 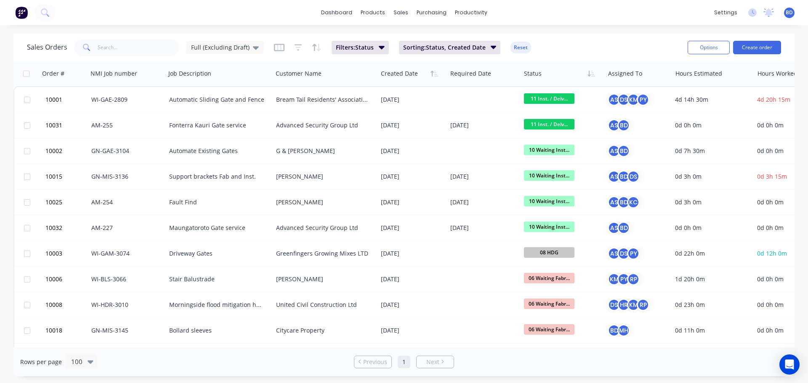 What do you see at coordinates (431, 13) in the screenshot?
I see `div: purchasing` at bounding box center [431, 13].